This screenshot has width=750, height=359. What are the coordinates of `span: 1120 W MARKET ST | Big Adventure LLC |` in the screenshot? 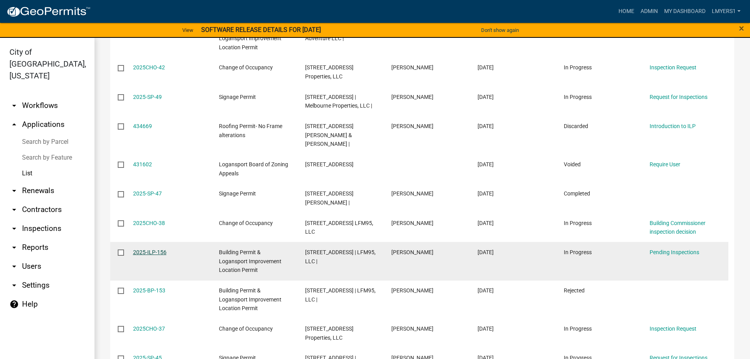 It's located at (335, 33).